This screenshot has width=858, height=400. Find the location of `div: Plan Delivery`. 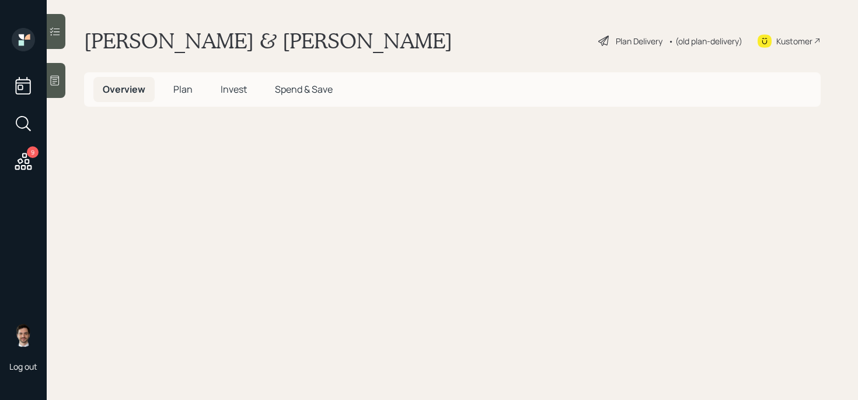

div: Plan Delivery is located at coordinates (639, 41).